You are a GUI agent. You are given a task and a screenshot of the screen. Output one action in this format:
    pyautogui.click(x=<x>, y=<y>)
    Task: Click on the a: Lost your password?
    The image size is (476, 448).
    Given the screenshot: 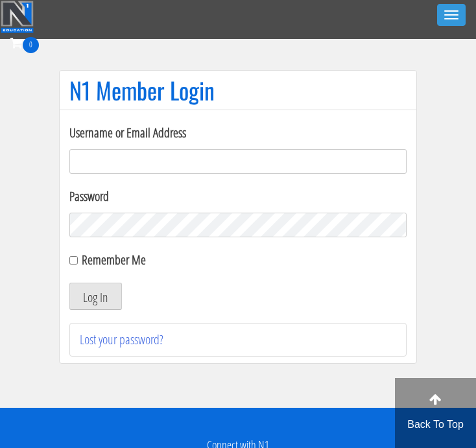 What is the action you would take?
    pyautogui.click(x=121, y=339)
    